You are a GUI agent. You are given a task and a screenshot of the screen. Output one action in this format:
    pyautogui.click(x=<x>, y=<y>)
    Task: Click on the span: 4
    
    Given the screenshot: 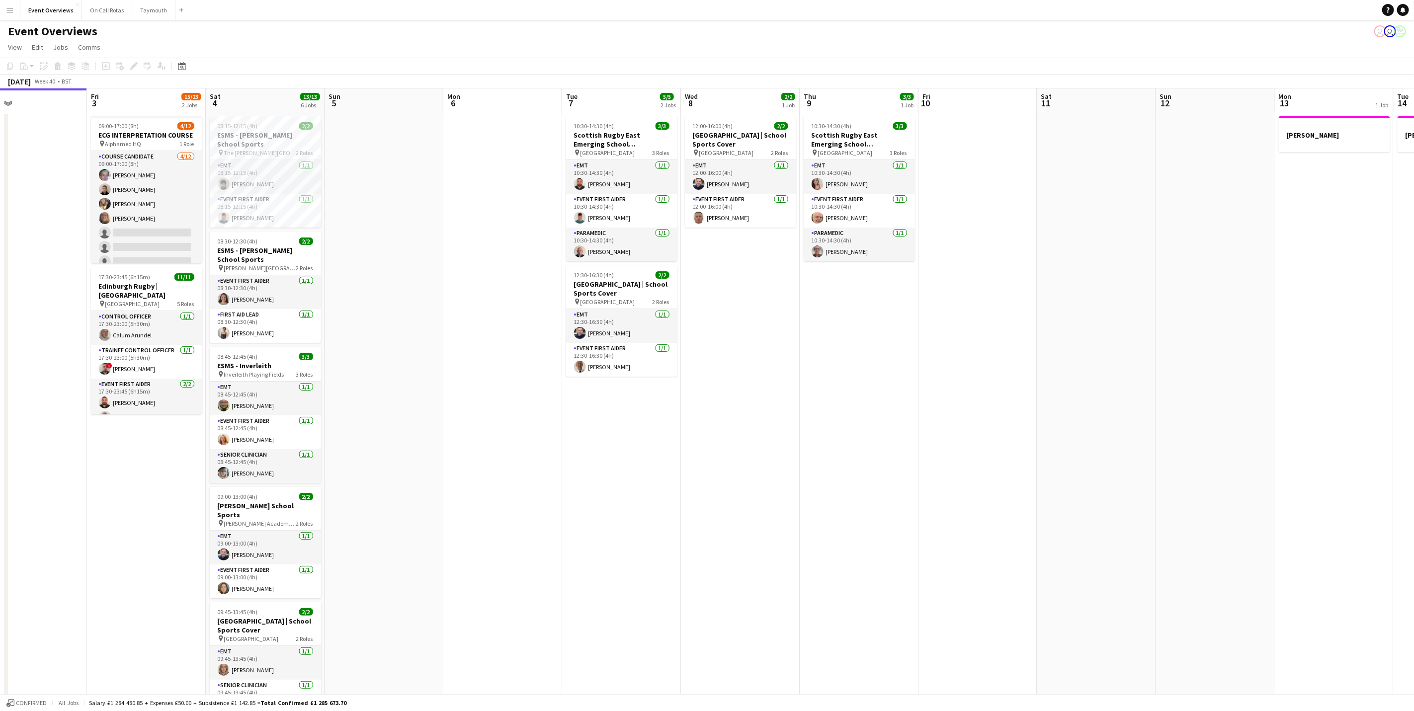 What is the action you would take?
    pyautogui.click(x=214, y=103)
    